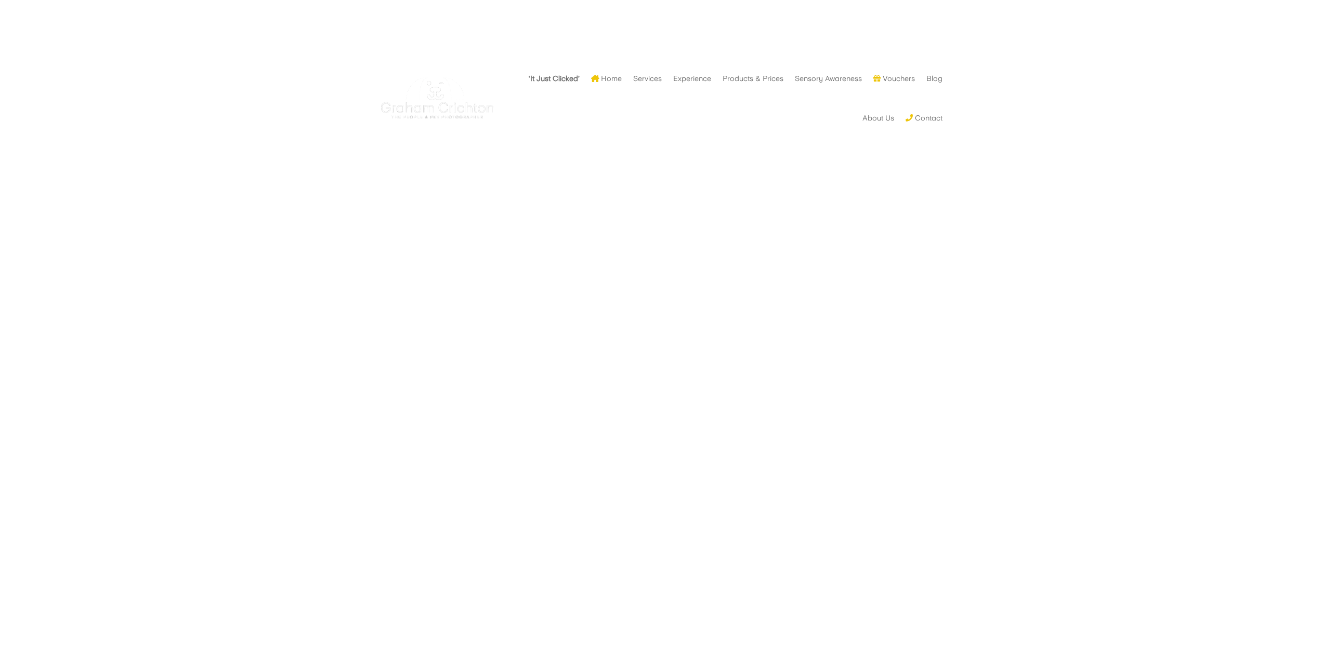 This screenshot has height=670, width=1323. I want to click on a: About Us, so click(878, 118).